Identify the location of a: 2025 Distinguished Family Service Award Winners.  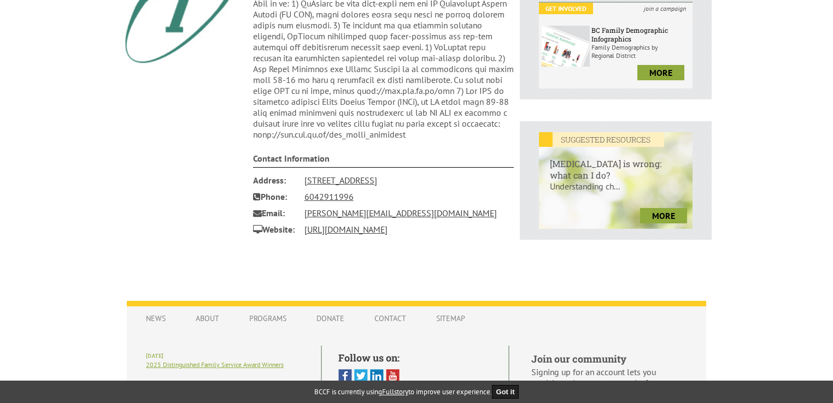
(215, 365).